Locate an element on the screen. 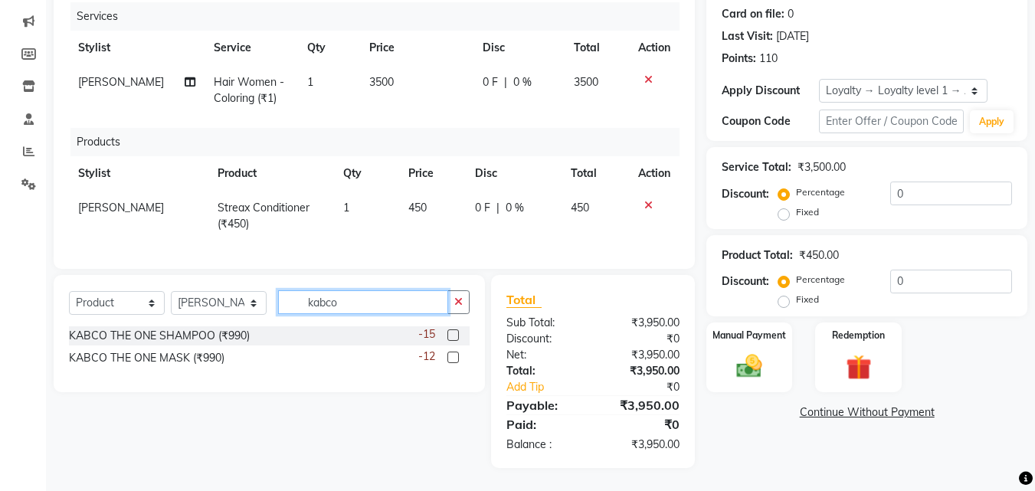 The image size is (1035, 491). span: -12 is located at coordinates (427, 356).